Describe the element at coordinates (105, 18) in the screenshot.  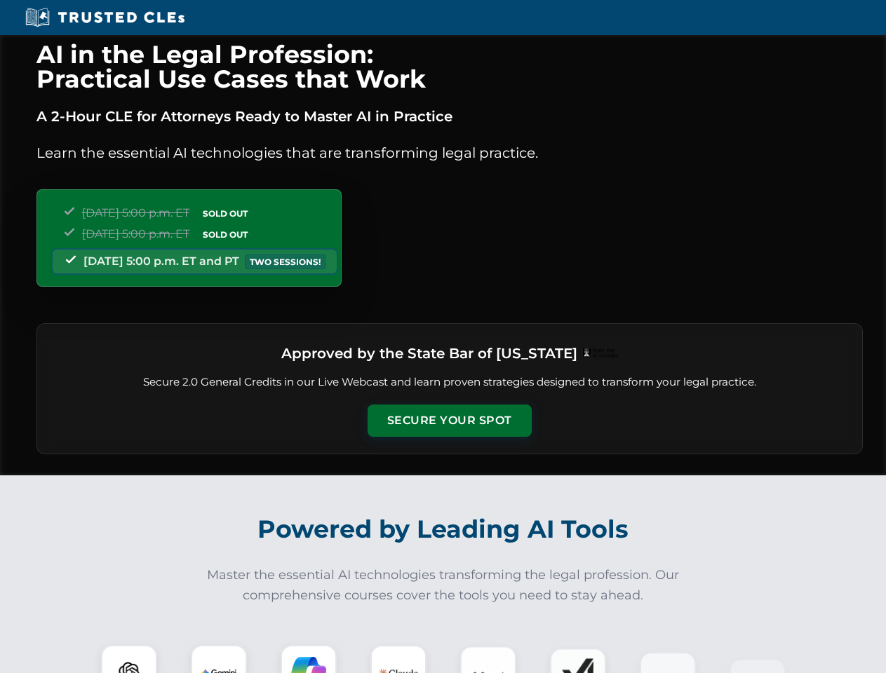
I see `img: Trusted CLEs` at that location.